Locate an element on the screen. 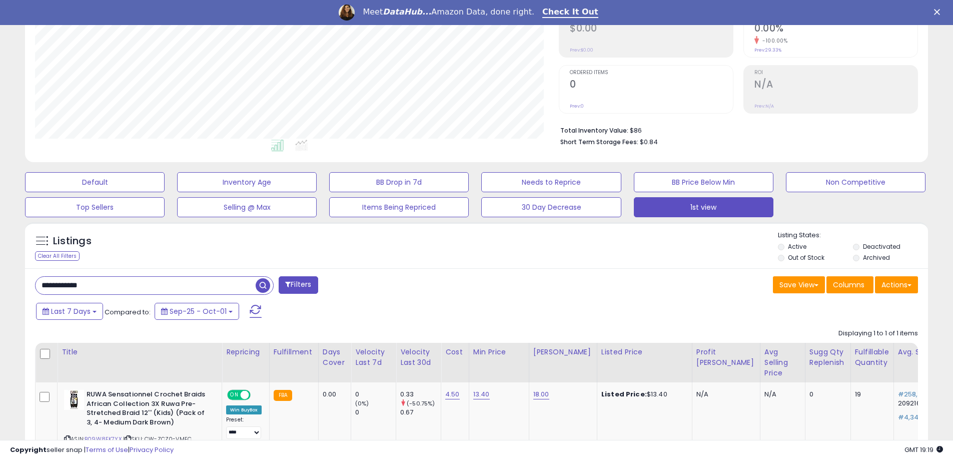 The width and height of the screenshot is (953, 460). a: 4.50 is located at coordinates (452, 394).